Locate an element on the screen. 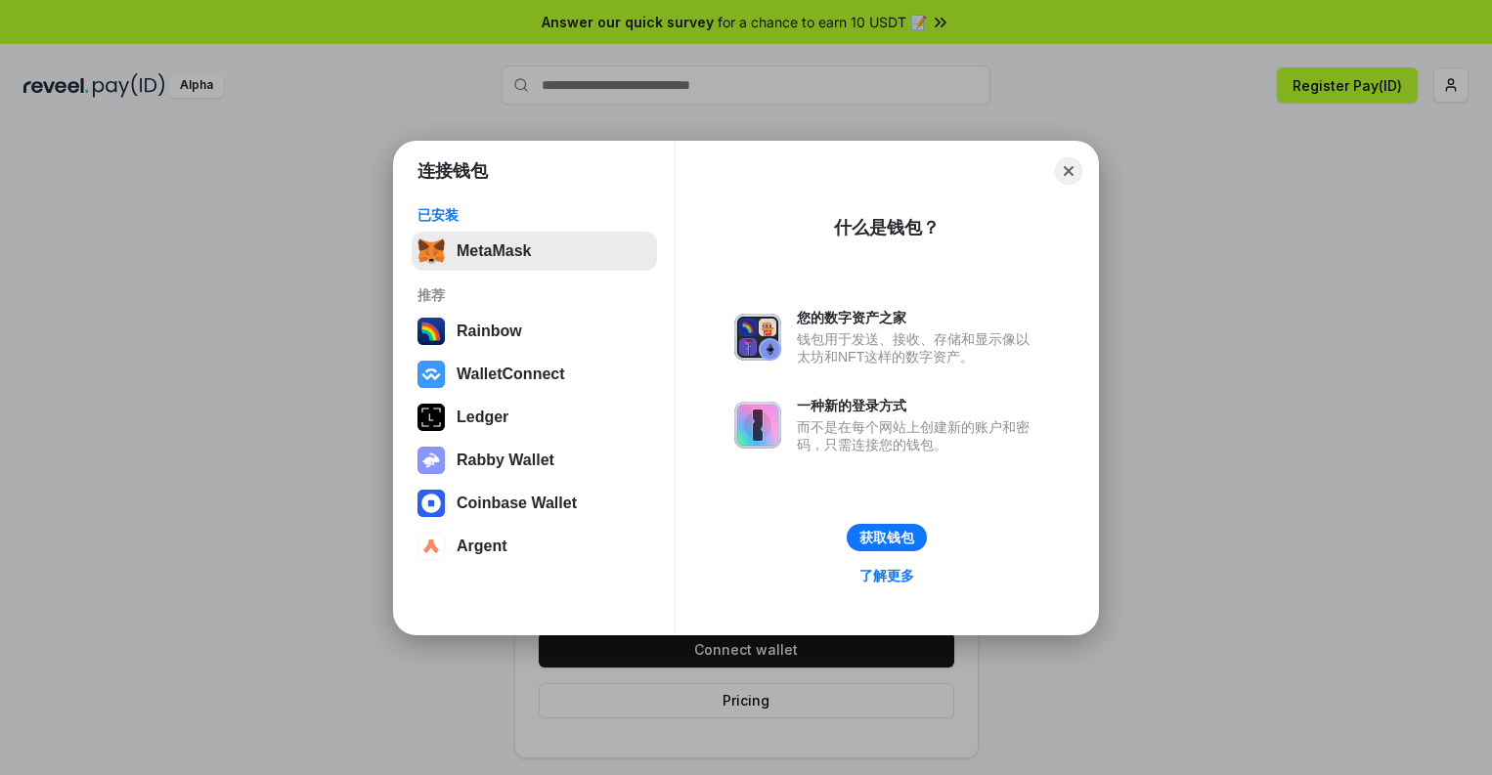 The height and width of the screenshot is (775, 1492). div: 已安装 is located at coordinates (534, 215).